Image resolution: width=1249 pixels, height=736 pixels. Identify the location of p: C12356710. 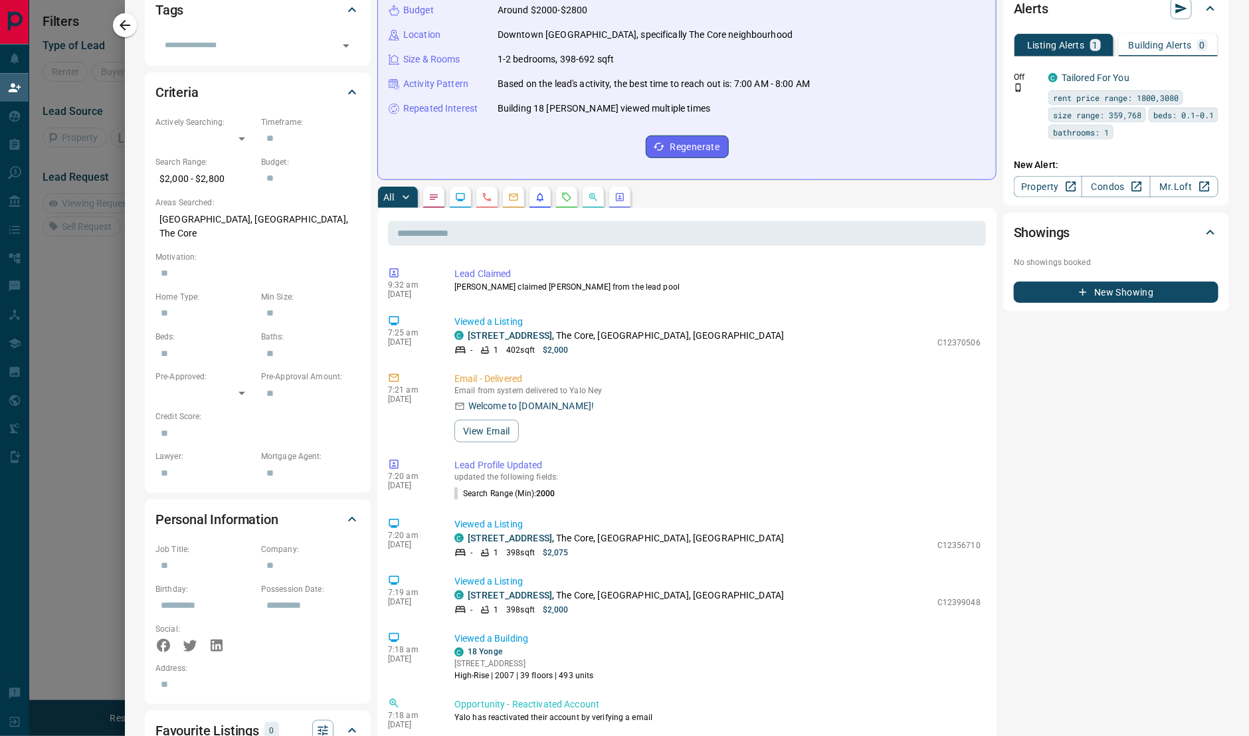
(959, 546).